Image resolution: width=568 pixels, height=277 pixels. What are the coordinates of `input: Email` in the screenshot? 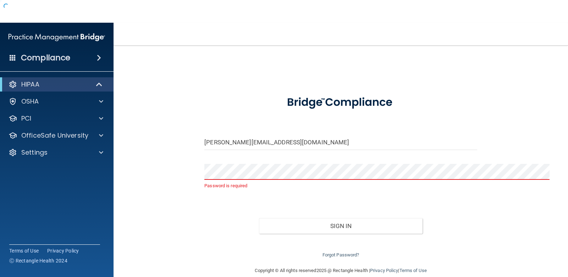 It's located at (340, 142).